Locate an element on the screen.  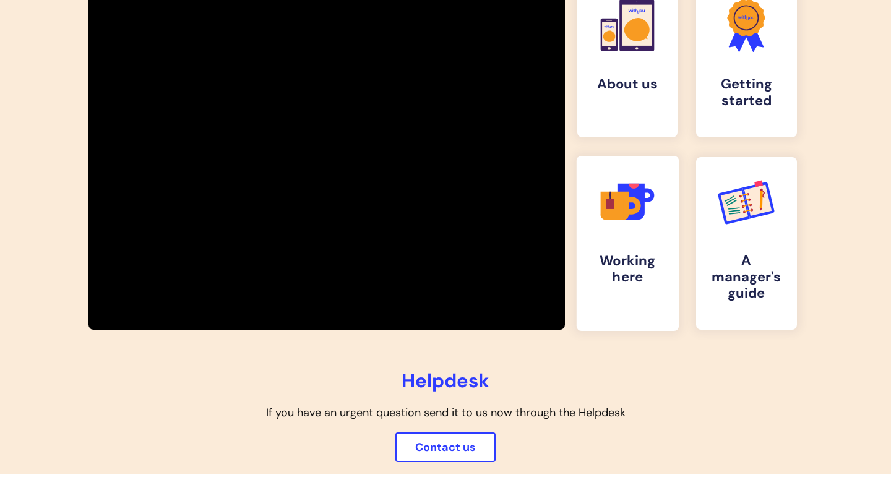
h4: About us is located at coordinates (627, 84).